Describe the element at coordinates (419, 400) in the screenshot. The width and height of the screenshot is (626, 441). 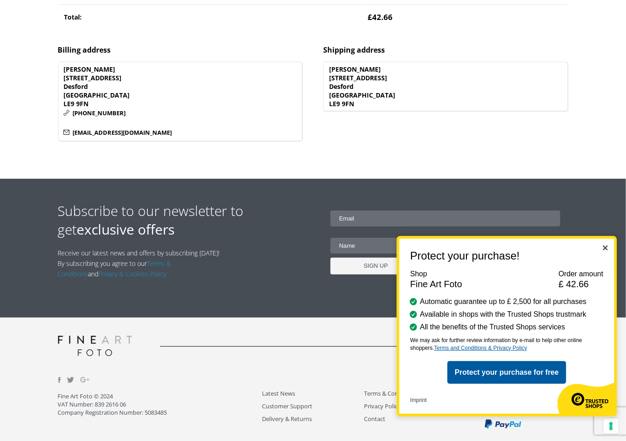
I see `a: Imprint` at that location.